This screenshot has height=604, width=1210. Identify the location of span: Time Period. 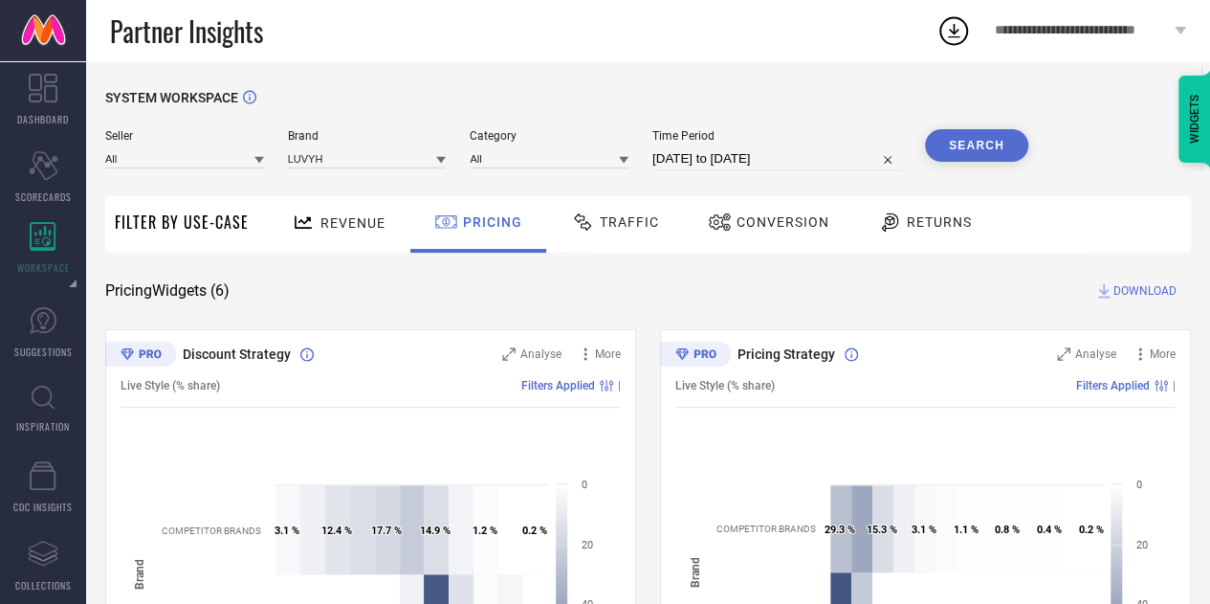
(777, 136).